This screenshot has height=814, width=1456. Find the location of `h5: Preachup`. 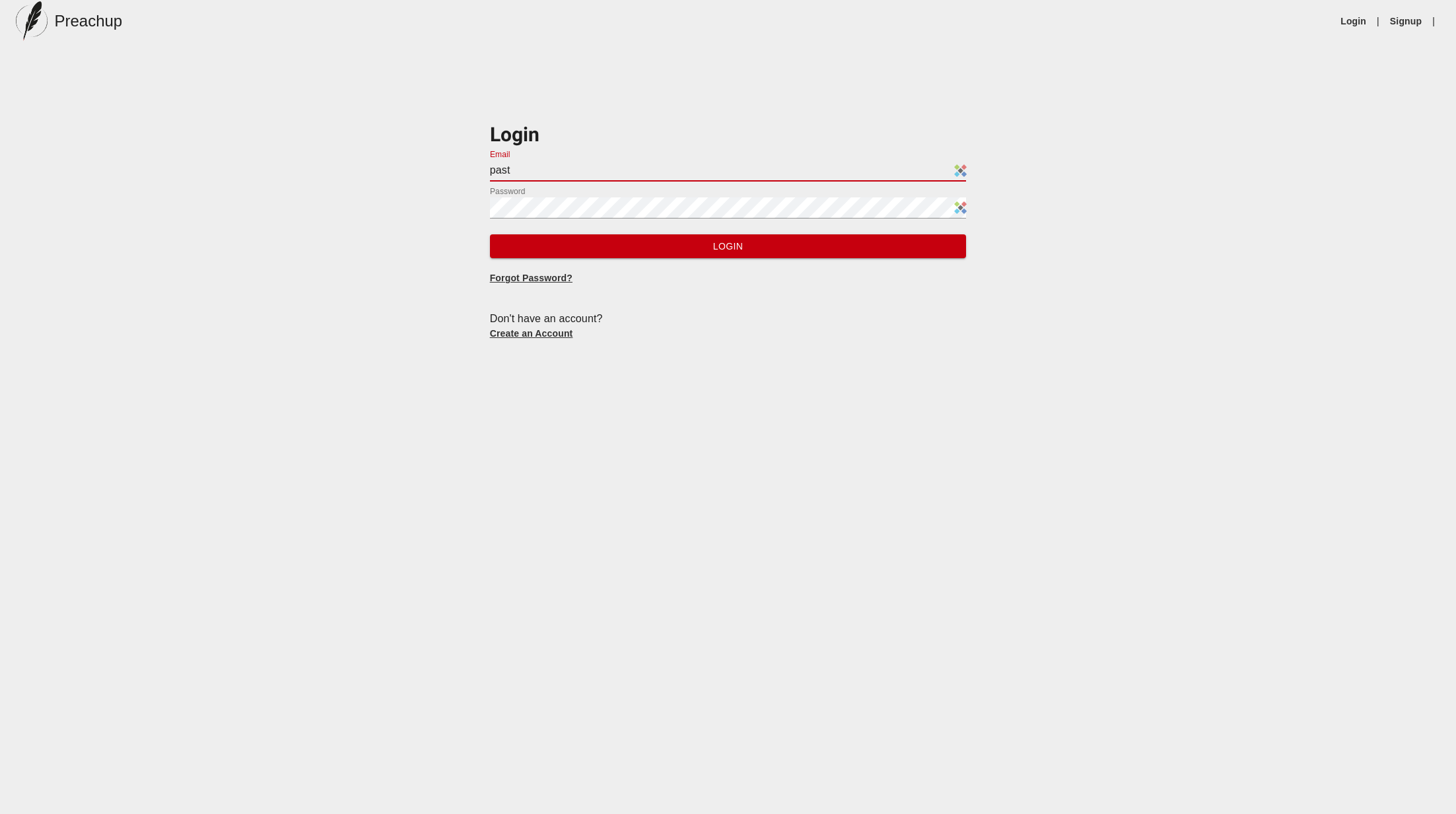

h5: Preachup is located at coordinates (87, 21).